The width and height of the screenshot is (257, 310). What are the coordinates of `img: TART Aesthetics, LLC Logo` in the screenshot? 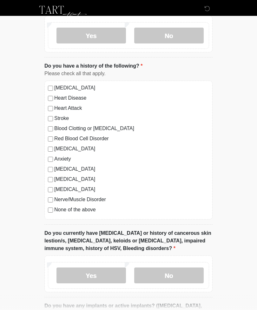 It's located at (63, 14).